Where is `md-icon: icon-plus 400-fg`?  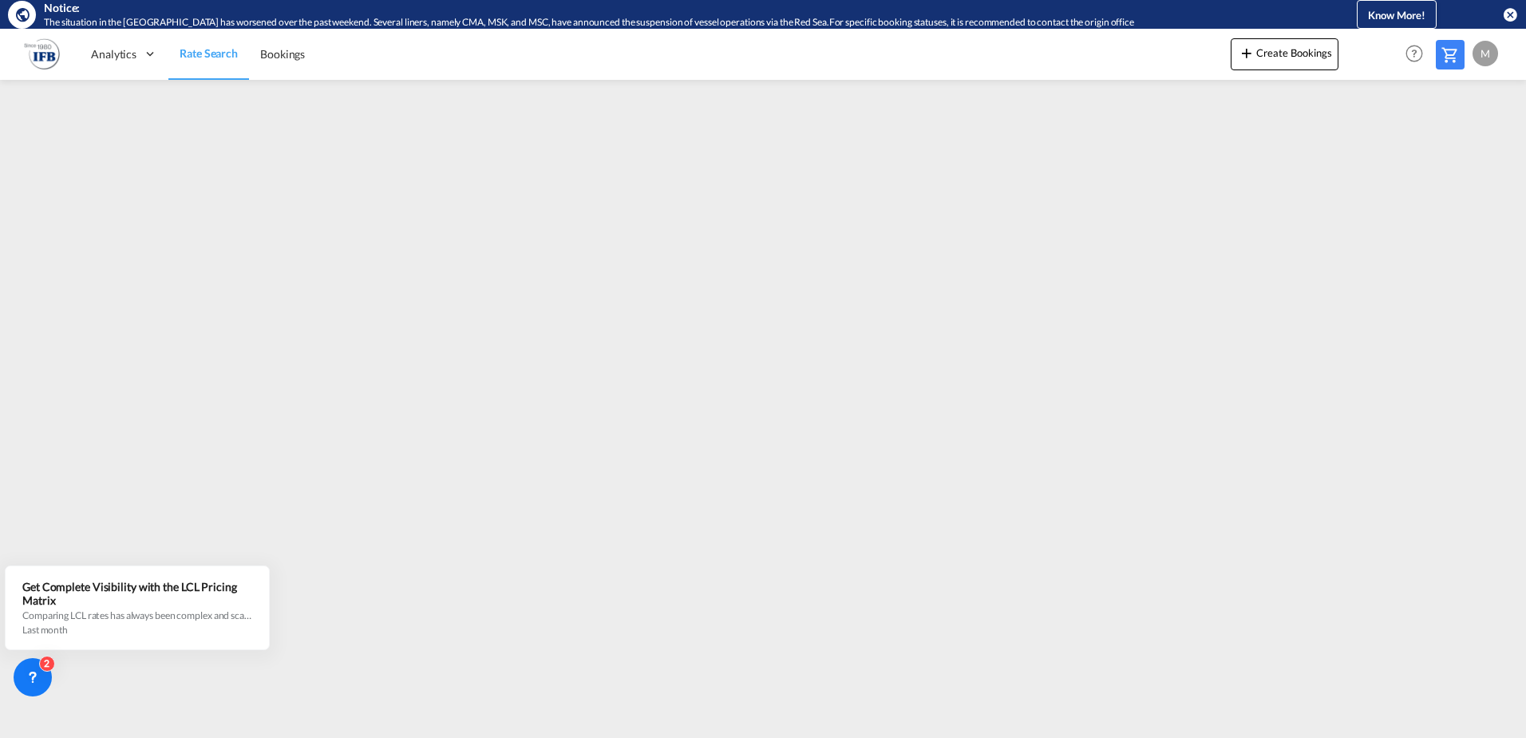
md-icon: icon-plus 400-fg is located at coordinates (1247, 53).